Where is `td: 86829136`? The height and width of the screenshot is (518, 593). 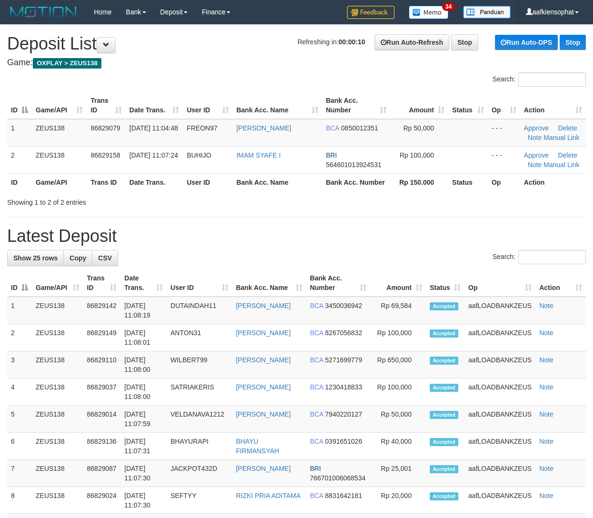 td: 86829136 is located at coordinates (102, 446).